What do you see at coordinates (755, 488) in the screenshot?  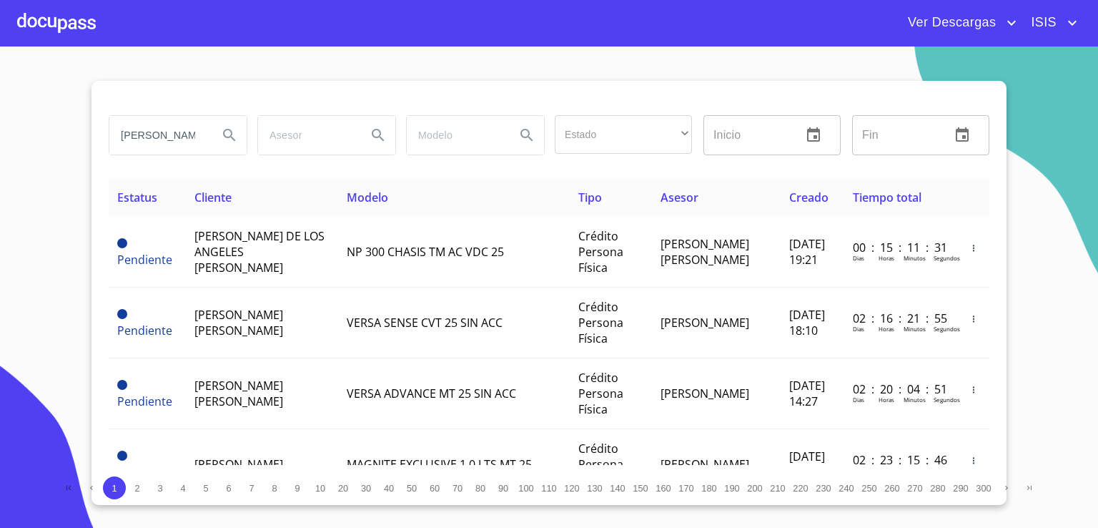 I see `button: 200` at bounding box center [755, 488].